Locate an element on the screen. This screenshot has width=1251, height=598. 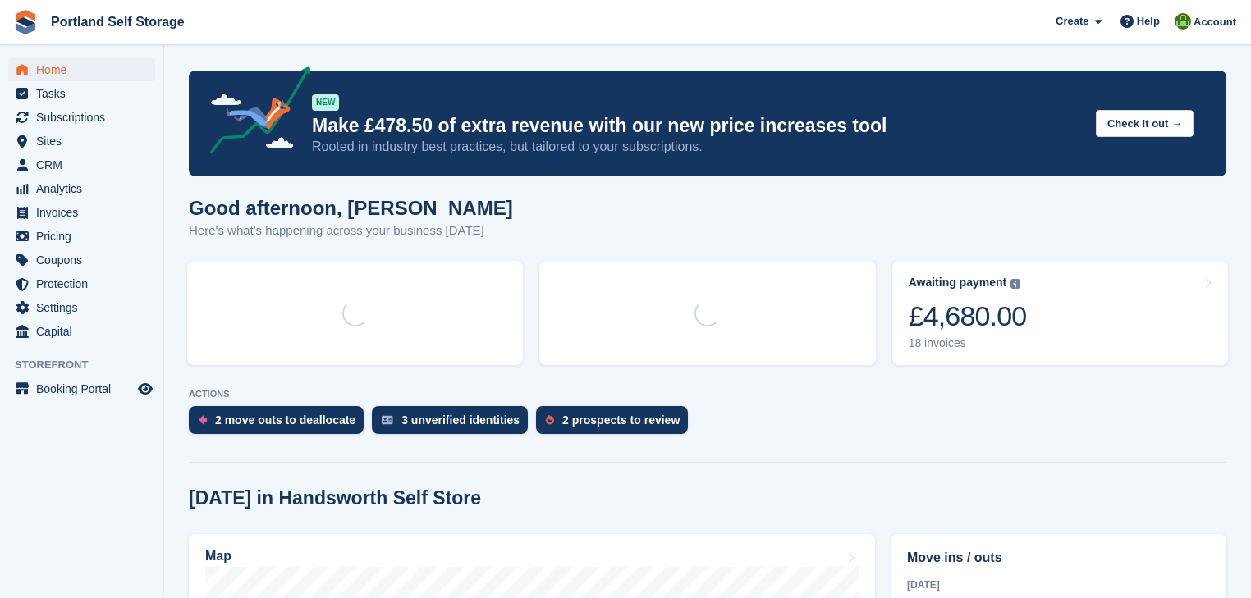
img: Sue Wolfendale is located at coordinates (1183, 21).